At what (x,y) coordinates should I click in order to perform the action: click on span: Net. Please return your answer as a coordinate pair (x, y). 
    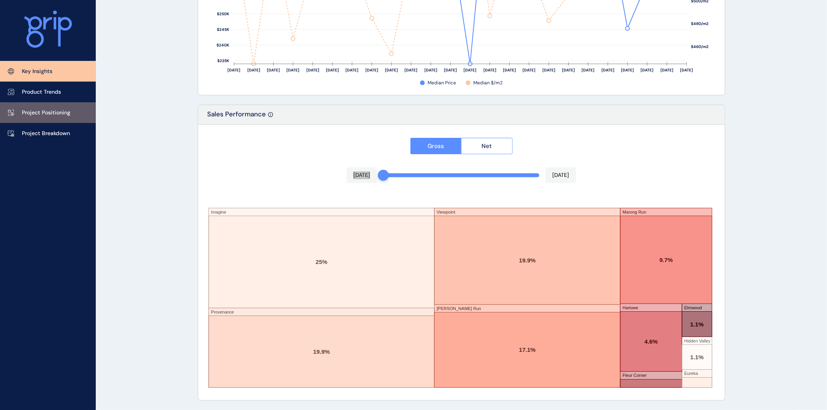
    Looking at the image, I should click on (487, 146).